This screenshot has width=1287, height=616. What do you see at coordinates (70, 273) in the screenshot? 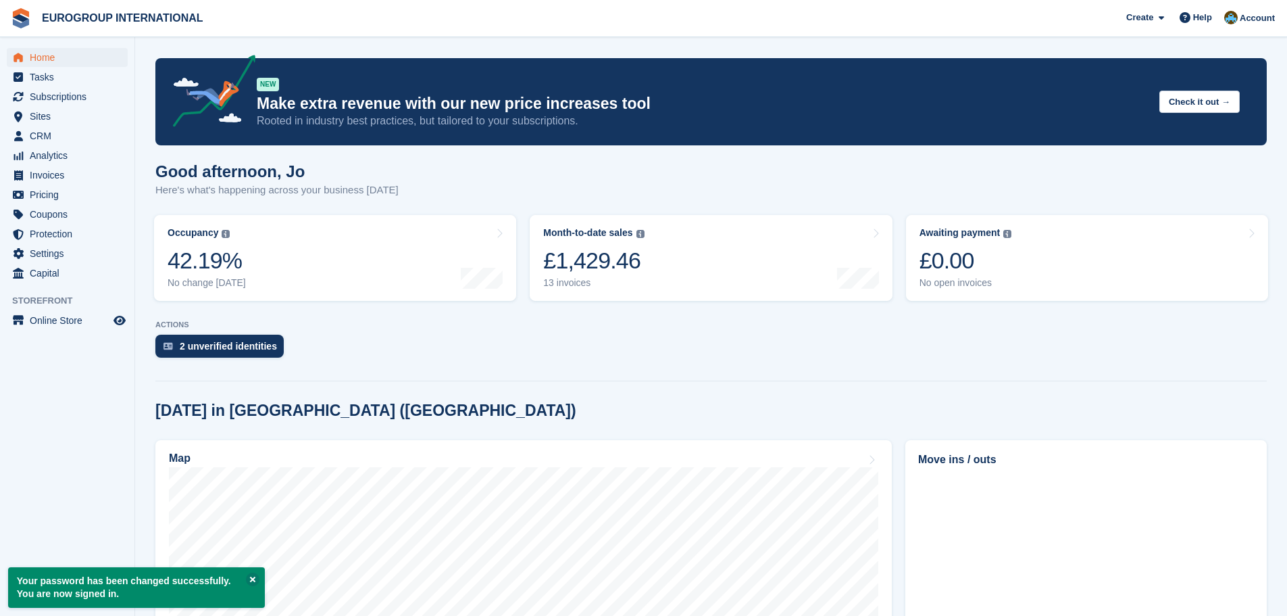
I see `span: Capital` at bounding box center [70, 273].